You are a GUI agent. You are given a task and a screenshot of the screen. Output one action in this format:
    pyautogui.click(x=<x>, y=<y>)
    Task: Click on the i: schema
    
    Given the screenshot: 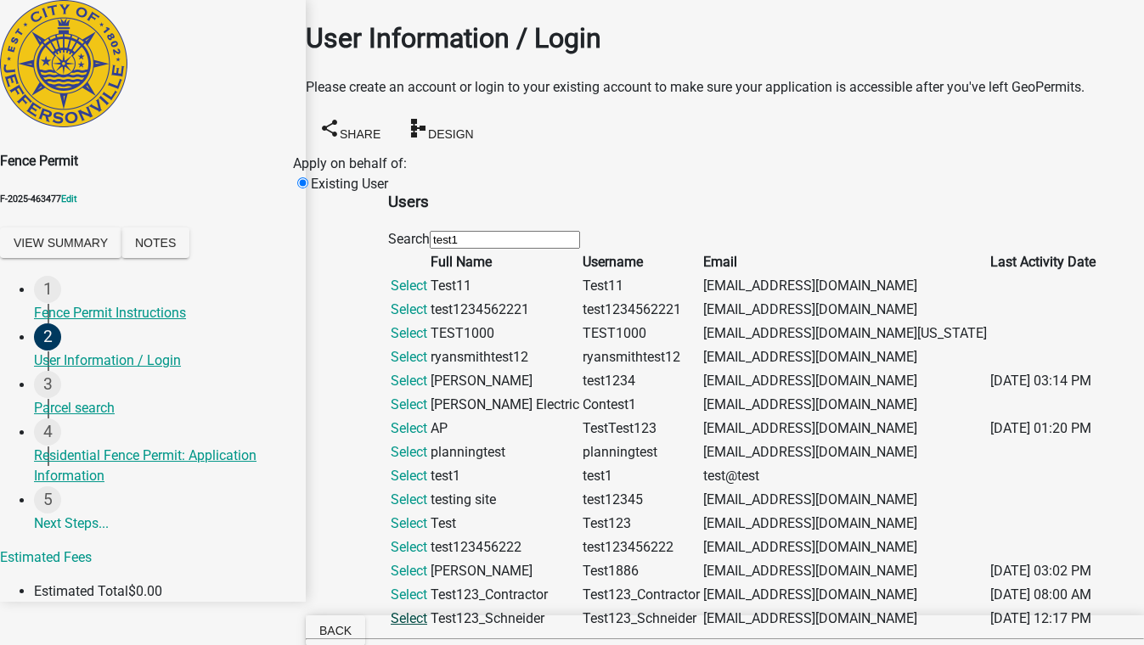 What is the action you would take?
    pyautogui.click(x=418, y=127)
    